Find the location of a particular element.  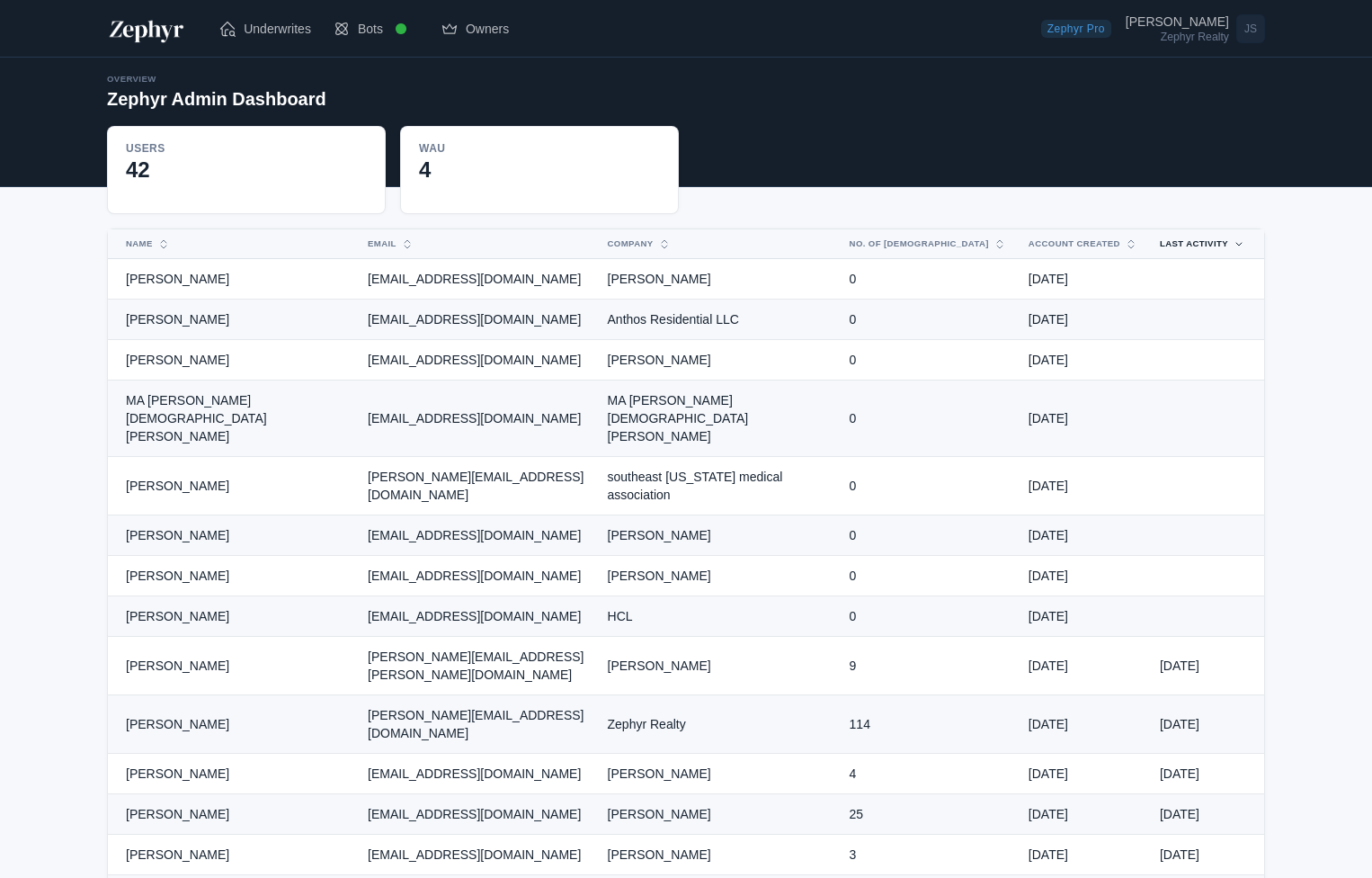

td: 3 is located at coordinates (928, 854).